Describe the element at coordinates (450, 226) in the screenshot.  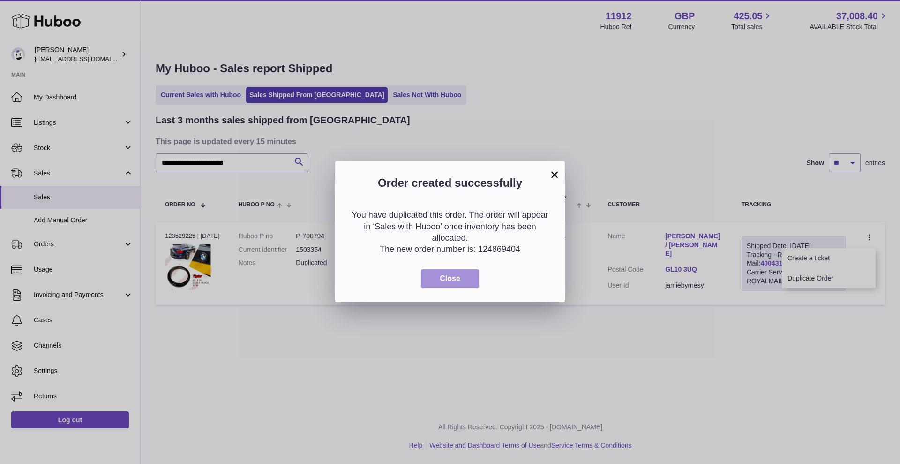
I see `p: You have duplicated this order. The order will appear in ‘Sales with Huboo’ once inventory has be...` at that location.